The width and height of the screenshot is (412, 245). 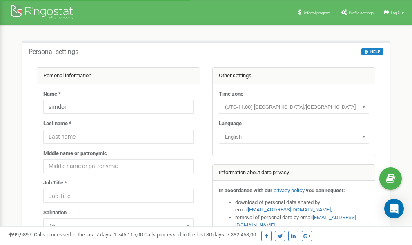 I want to click on span: 99,989%, so click(x=20, y=234).